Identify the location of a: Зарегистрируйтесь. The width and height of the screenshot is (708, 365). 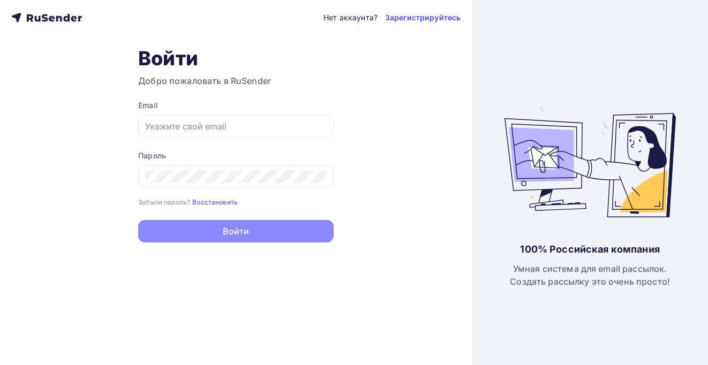
(423, 18).